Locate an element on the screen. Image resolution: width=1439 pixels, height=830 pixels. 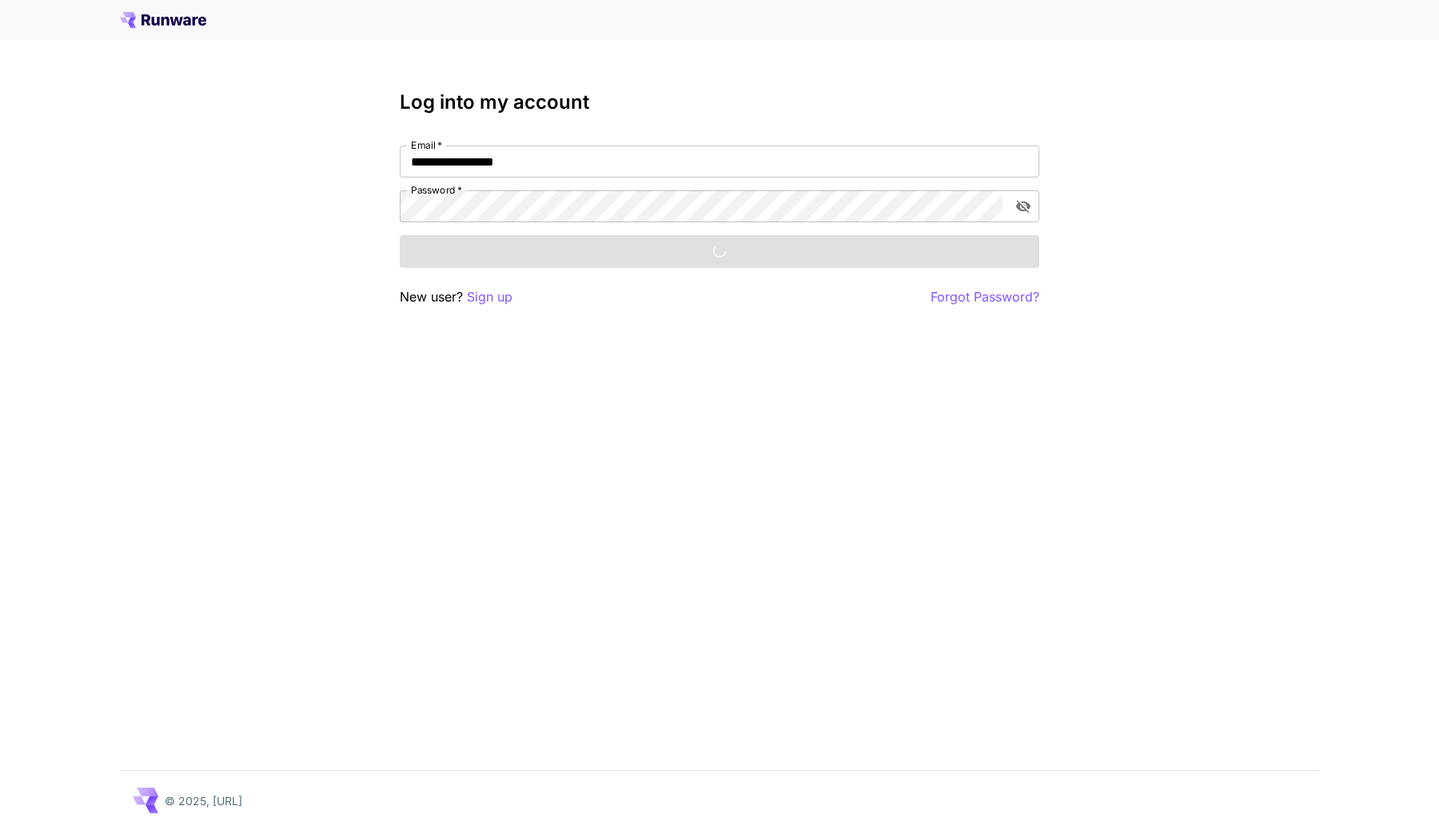
button: toggle password visibility is located at coordinates (1023, 206).